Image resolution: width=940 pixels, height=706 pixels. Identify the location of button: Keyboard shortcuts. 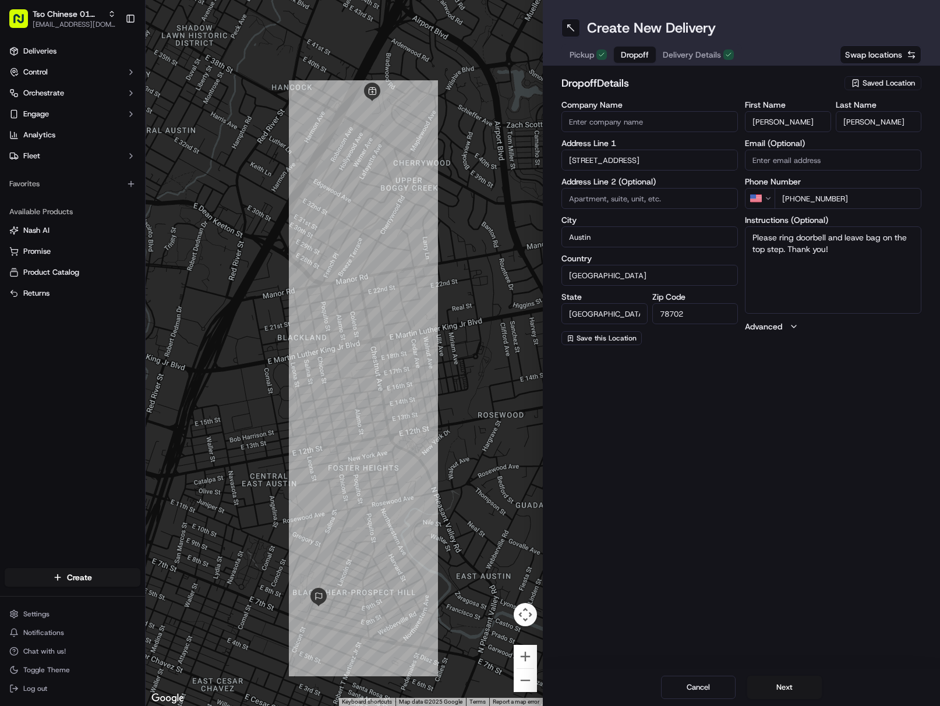
(367, 702).